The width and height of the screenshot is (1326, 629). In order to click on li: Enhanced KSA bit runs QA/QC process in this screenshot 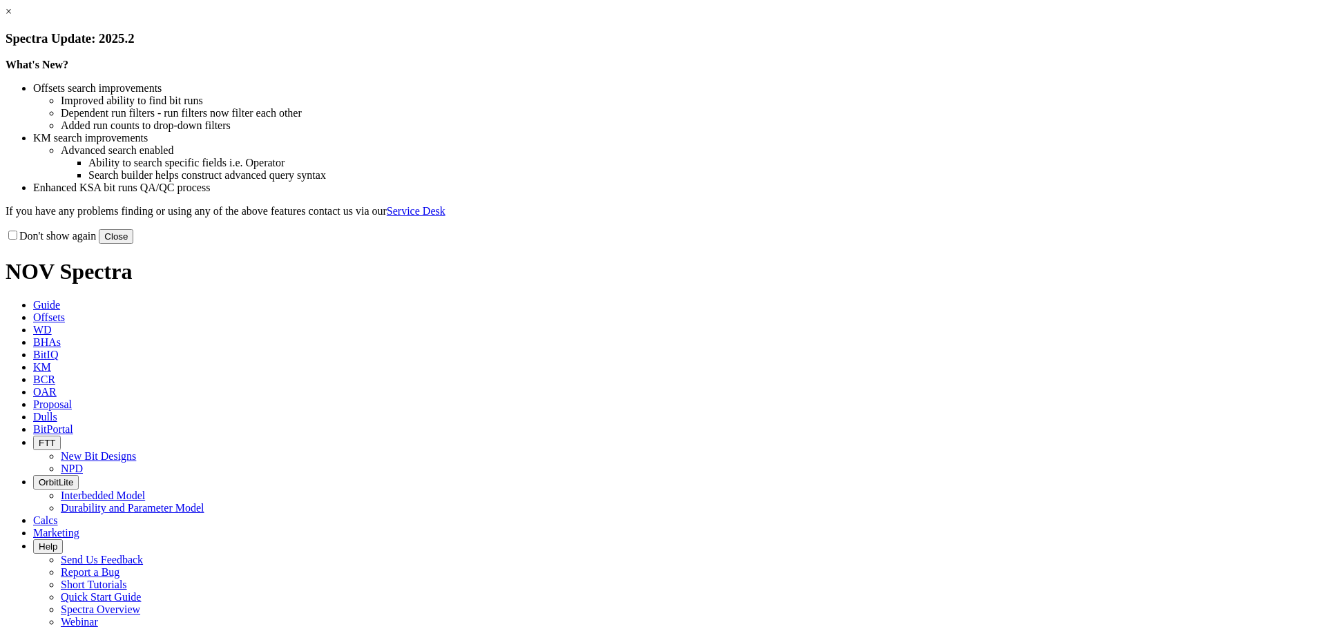, I will do `click(677, 188)`.